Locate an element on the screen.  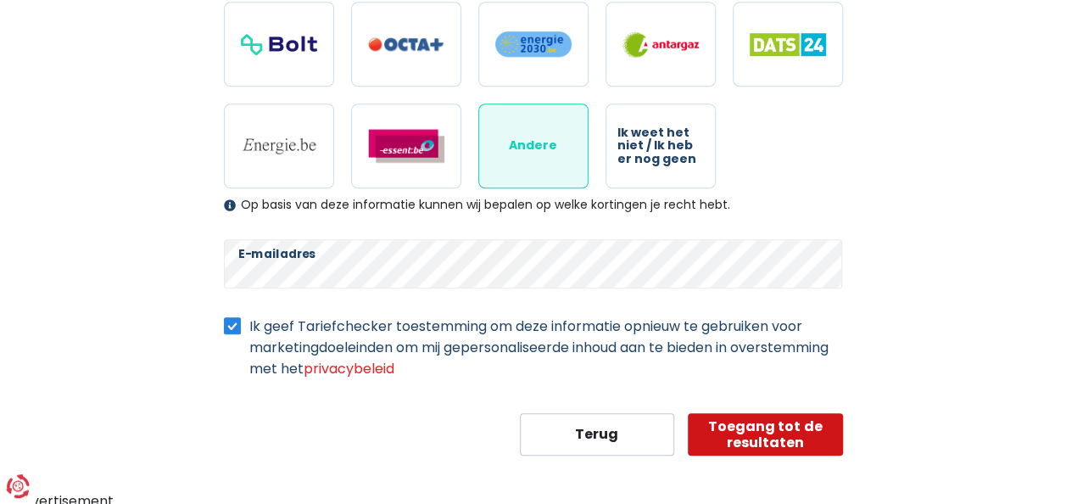
label: Ik geef Tariefchecker toestemming om deze informatie opnieuw te gebruiken voor marketingdoeleinde... is located at coordinates (546, 347).